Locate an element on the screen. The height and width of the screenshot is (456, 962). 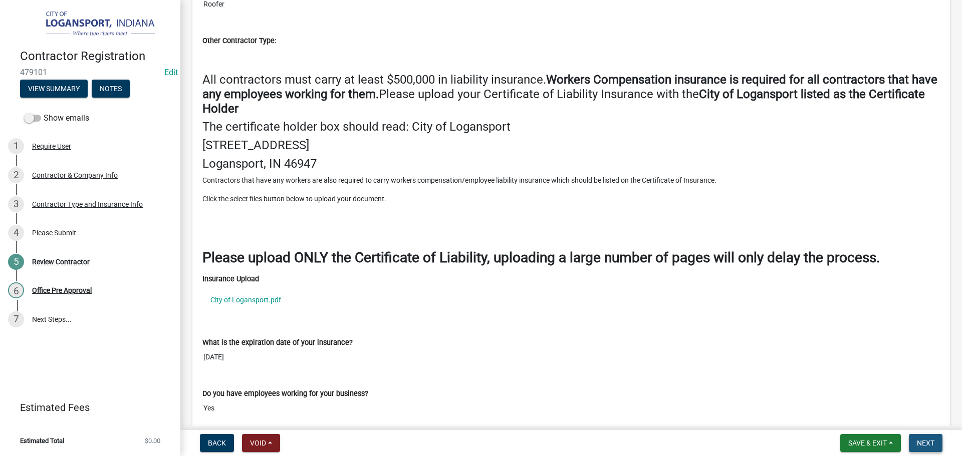
div: 1 is located at coordinates (16, 146).